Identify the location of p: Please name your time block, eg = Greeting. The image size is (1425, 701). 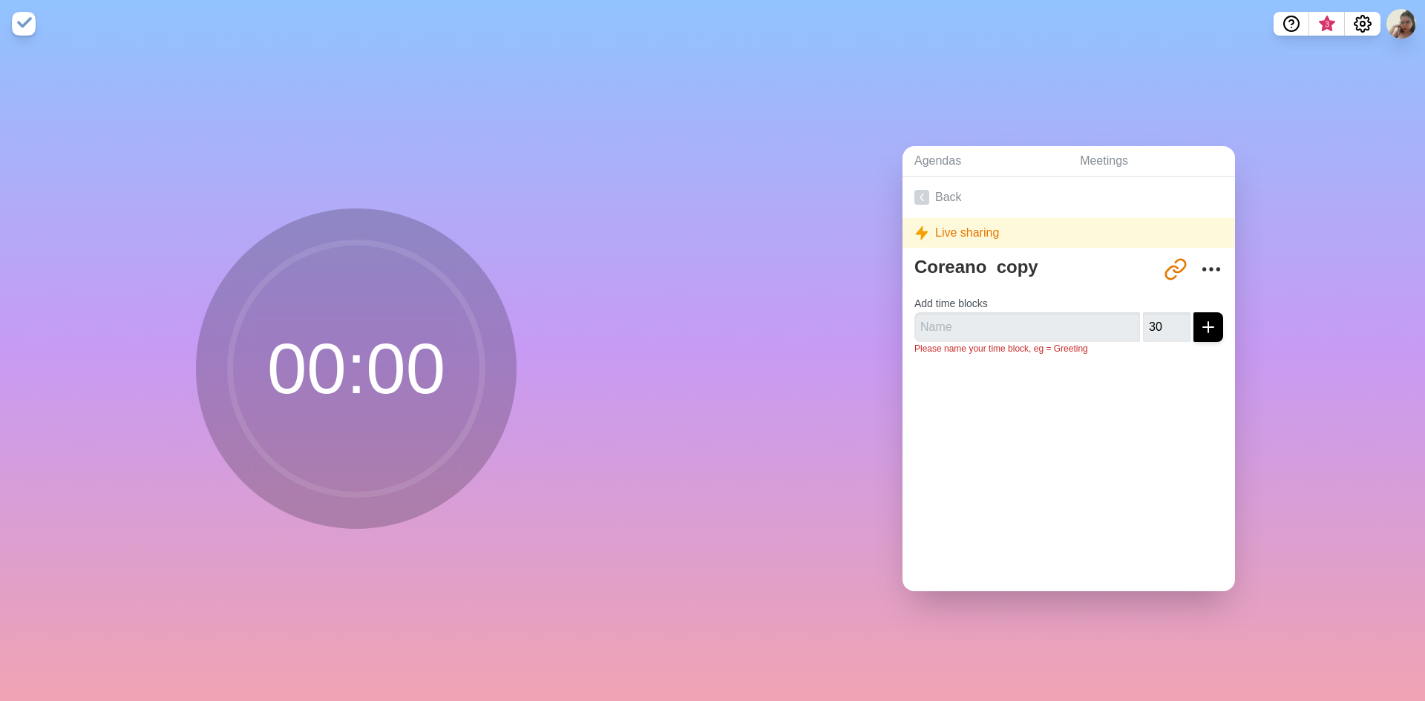
(1069, 349).